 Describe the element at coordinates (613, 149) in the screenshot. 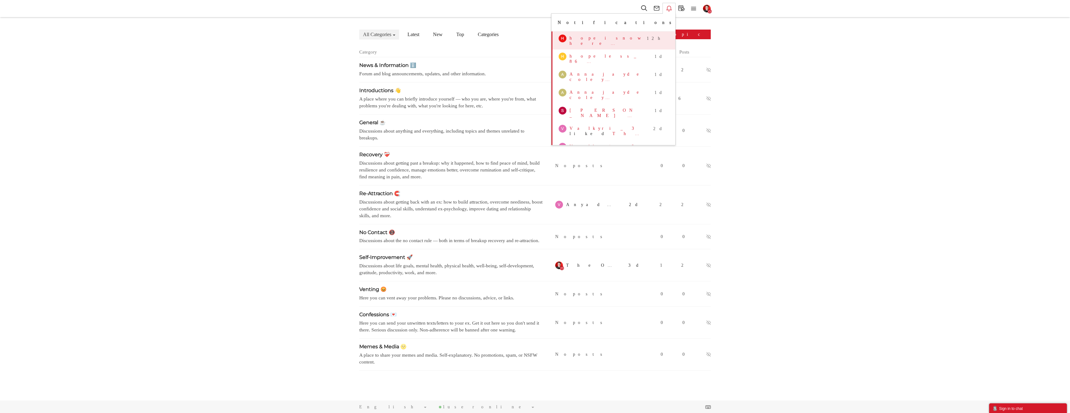

I see `a: Valkyri_3 created topic 2d` at that location.